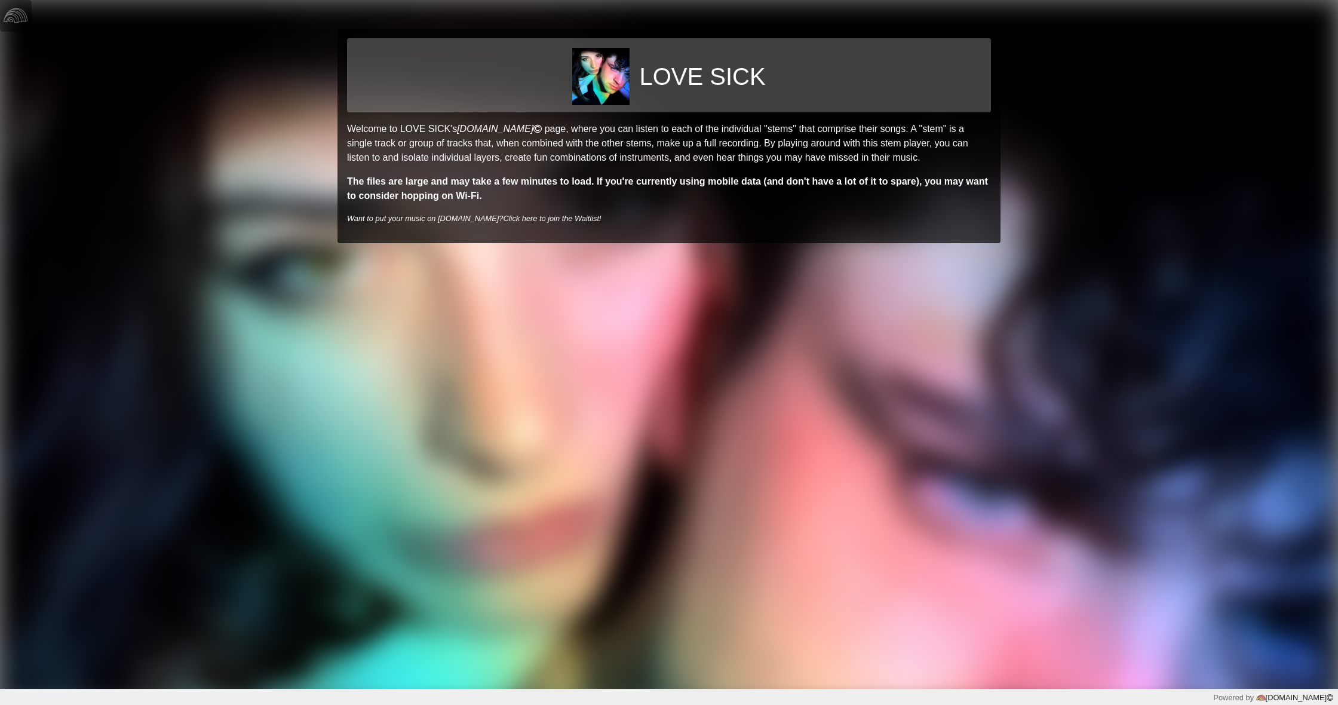 The width and height of the screenshot is (1338, 705). I want to click on img: f48080e0e0d03400a5362445fc8a1da2f26fd2dfbe5d272e1562fd72a88ffa3d.jpg, so click(601, 76).